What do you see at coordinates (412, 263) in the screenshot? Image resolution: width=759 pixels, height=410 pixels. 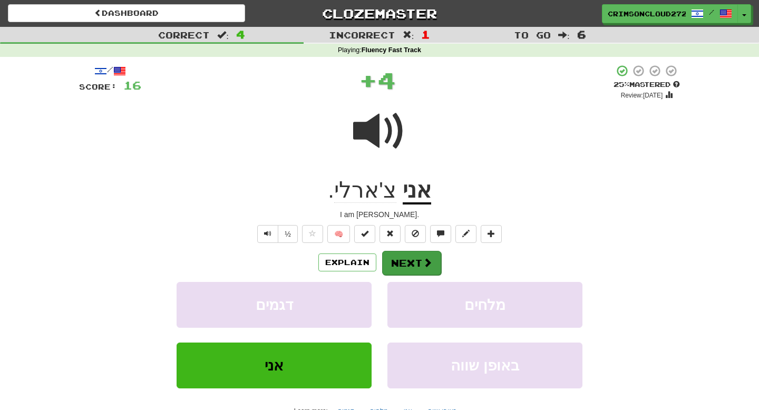 I see `button: Next` at bounding box center [412, 263].